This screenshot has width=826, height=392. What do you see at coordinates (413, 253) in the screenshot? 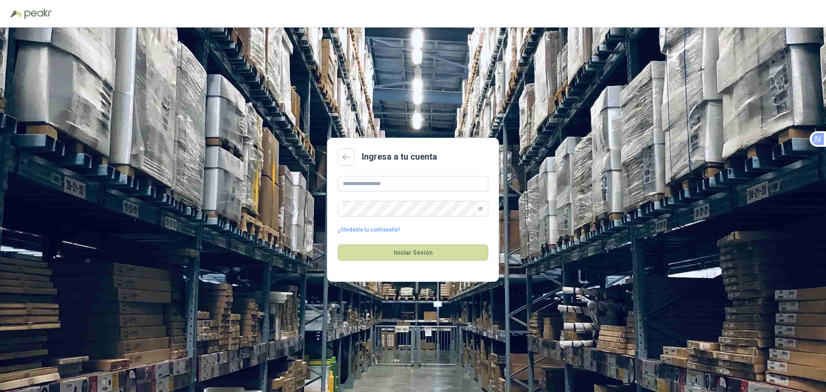
I see `button: Iniciar Sesión` at bounding box center [413, 253].